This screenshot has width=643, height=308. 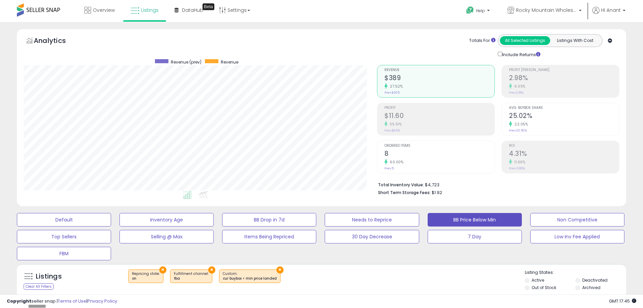 What do you see at coordinates (102, 301) in the screenshot?
I see `a: Privacy Policy` at bounding box center [102, 301].